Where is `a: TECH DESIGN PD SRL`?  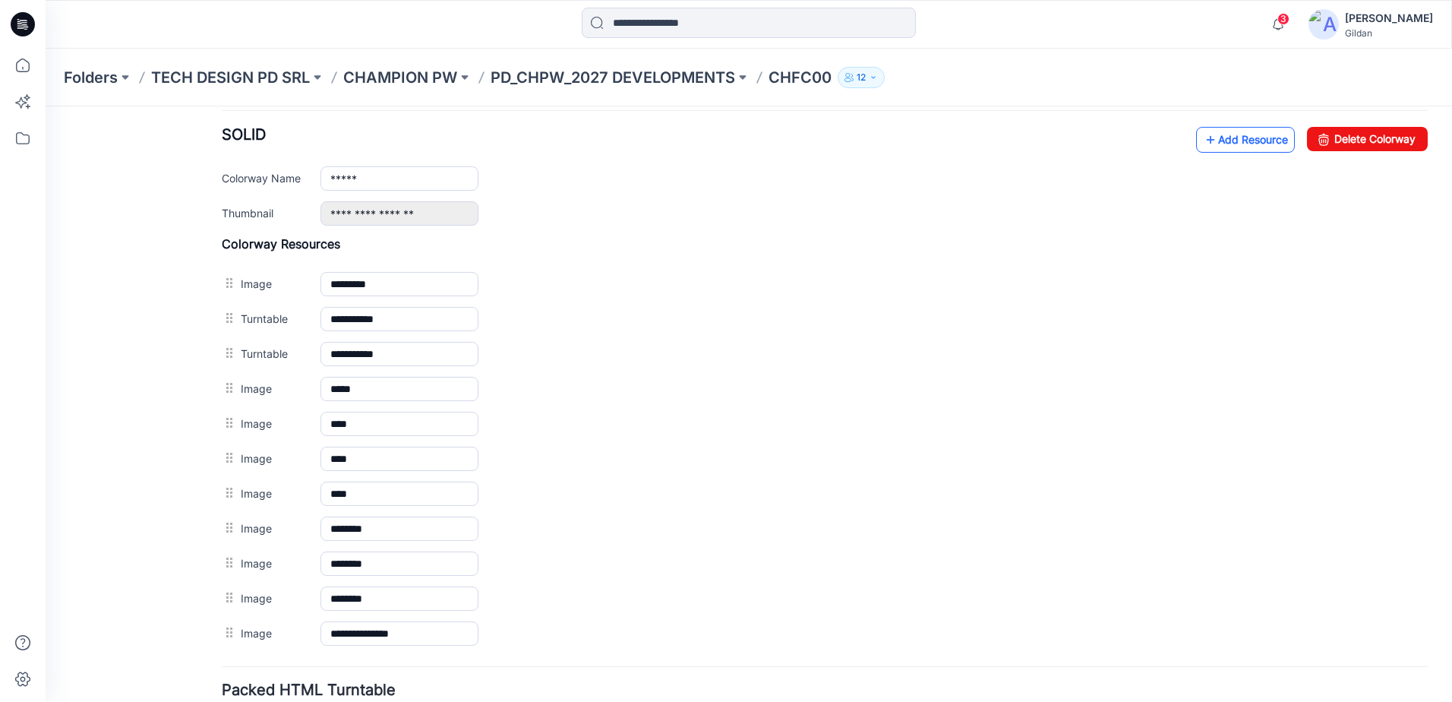 a: TECH DESIGN PD SRL is located at coordinates (230, 77).